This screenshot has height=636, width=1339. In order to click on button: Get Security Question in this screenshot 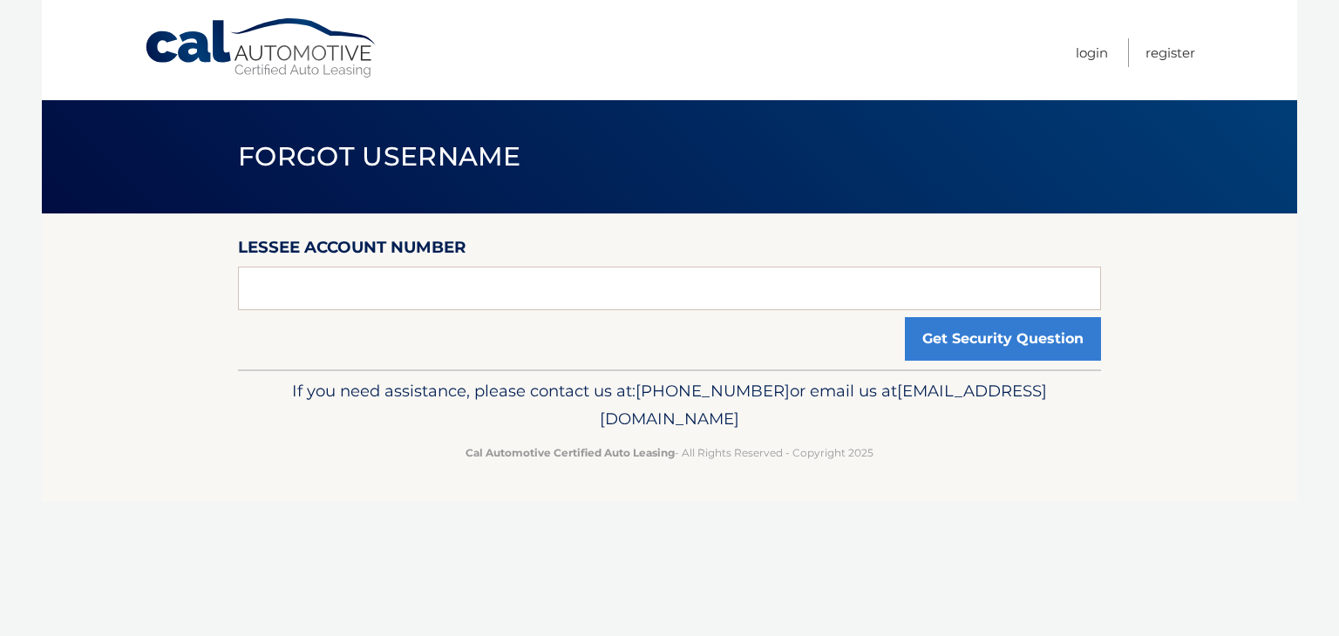, I will do `click(1002, 339)`.